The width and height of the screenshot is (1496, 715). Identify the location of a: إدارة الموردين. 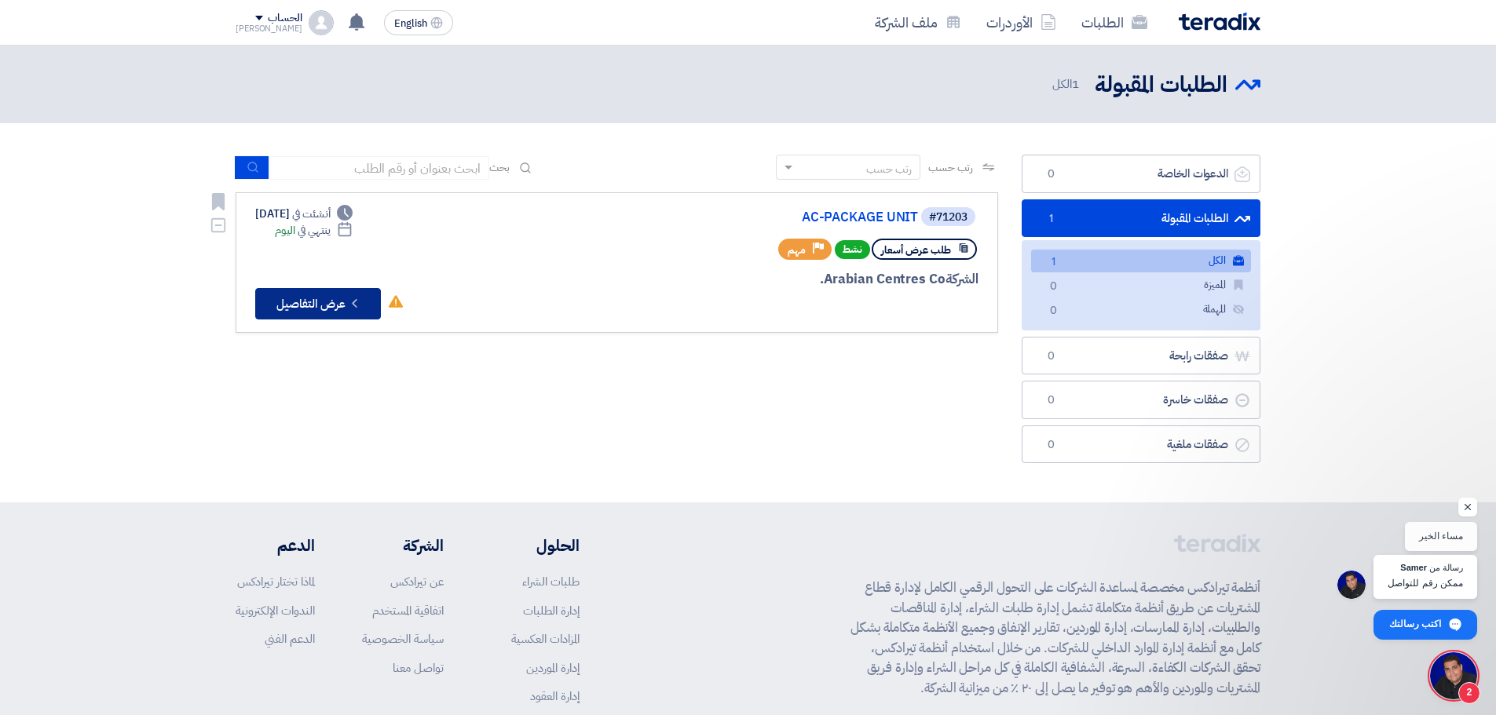
(553, 668).